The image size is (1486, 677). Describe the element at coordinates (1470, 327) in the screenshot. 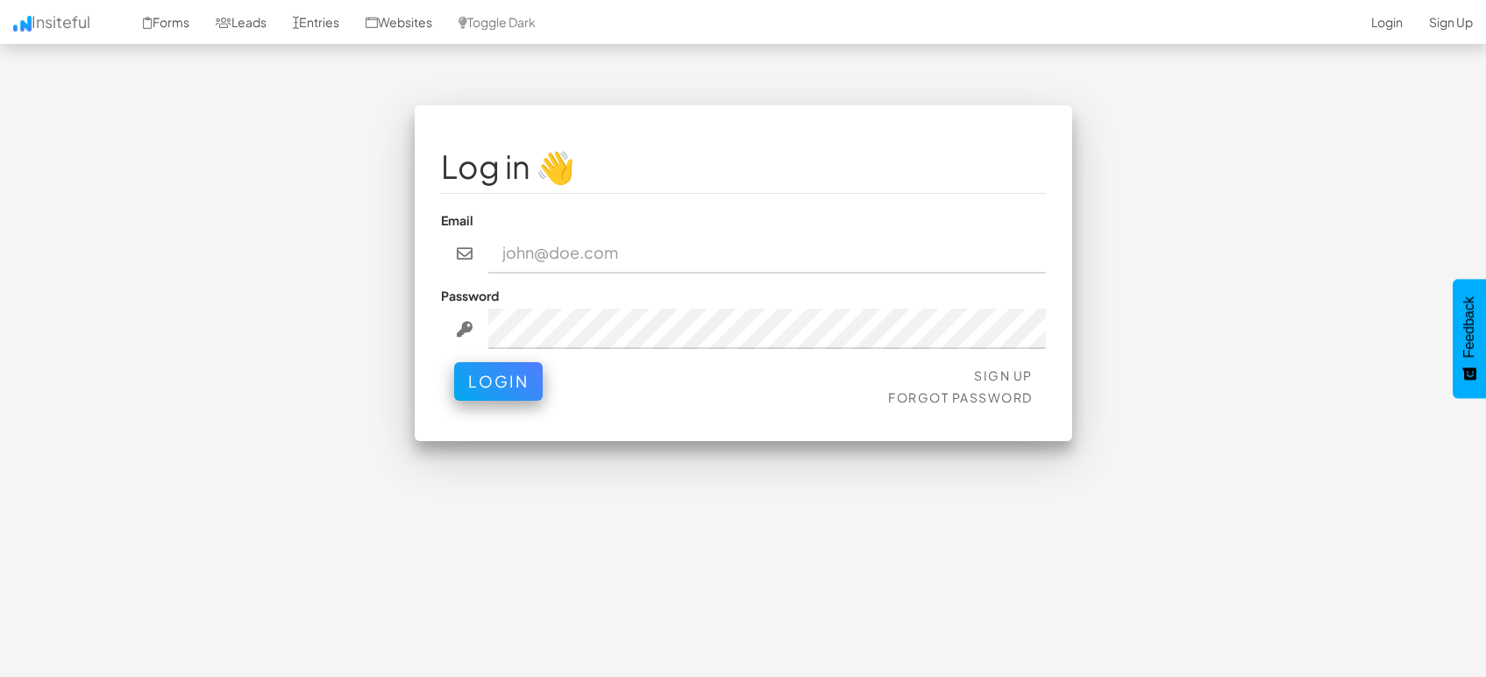

I see `span: Feedback` at that location.